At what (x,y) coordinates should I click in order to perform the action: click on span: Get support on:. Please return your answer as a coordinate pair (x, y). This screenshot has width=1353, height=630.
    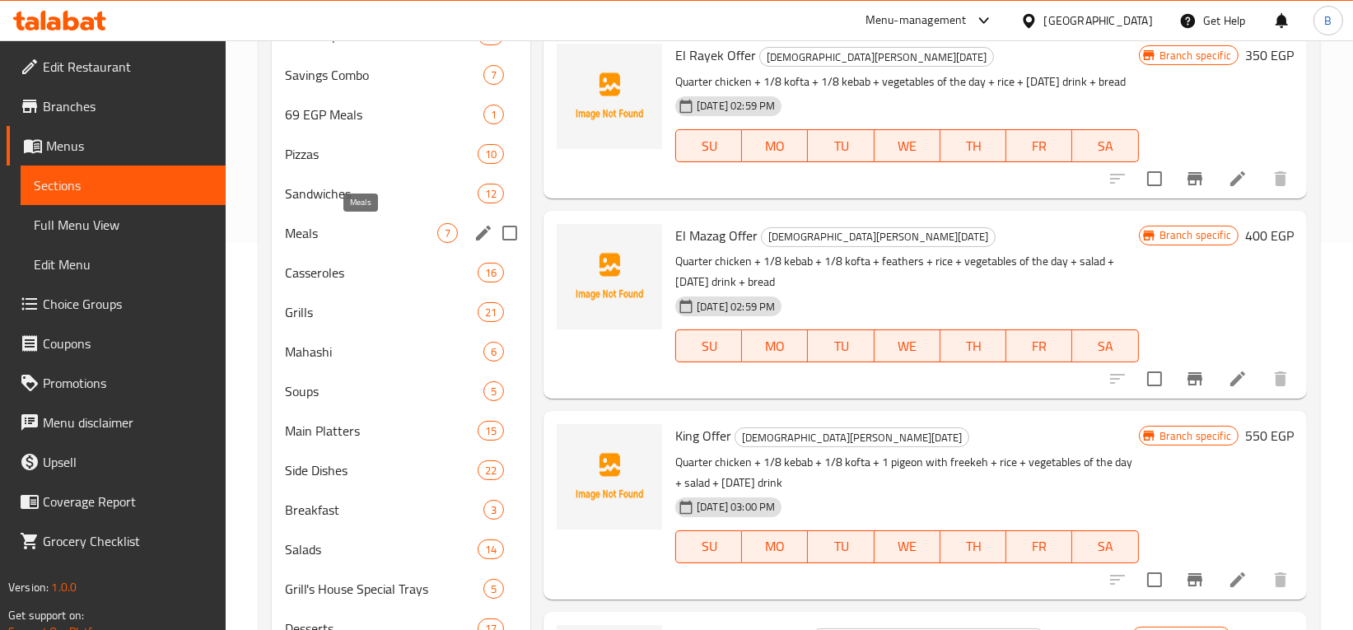
    Looking at the image, I should click on (46, 615).